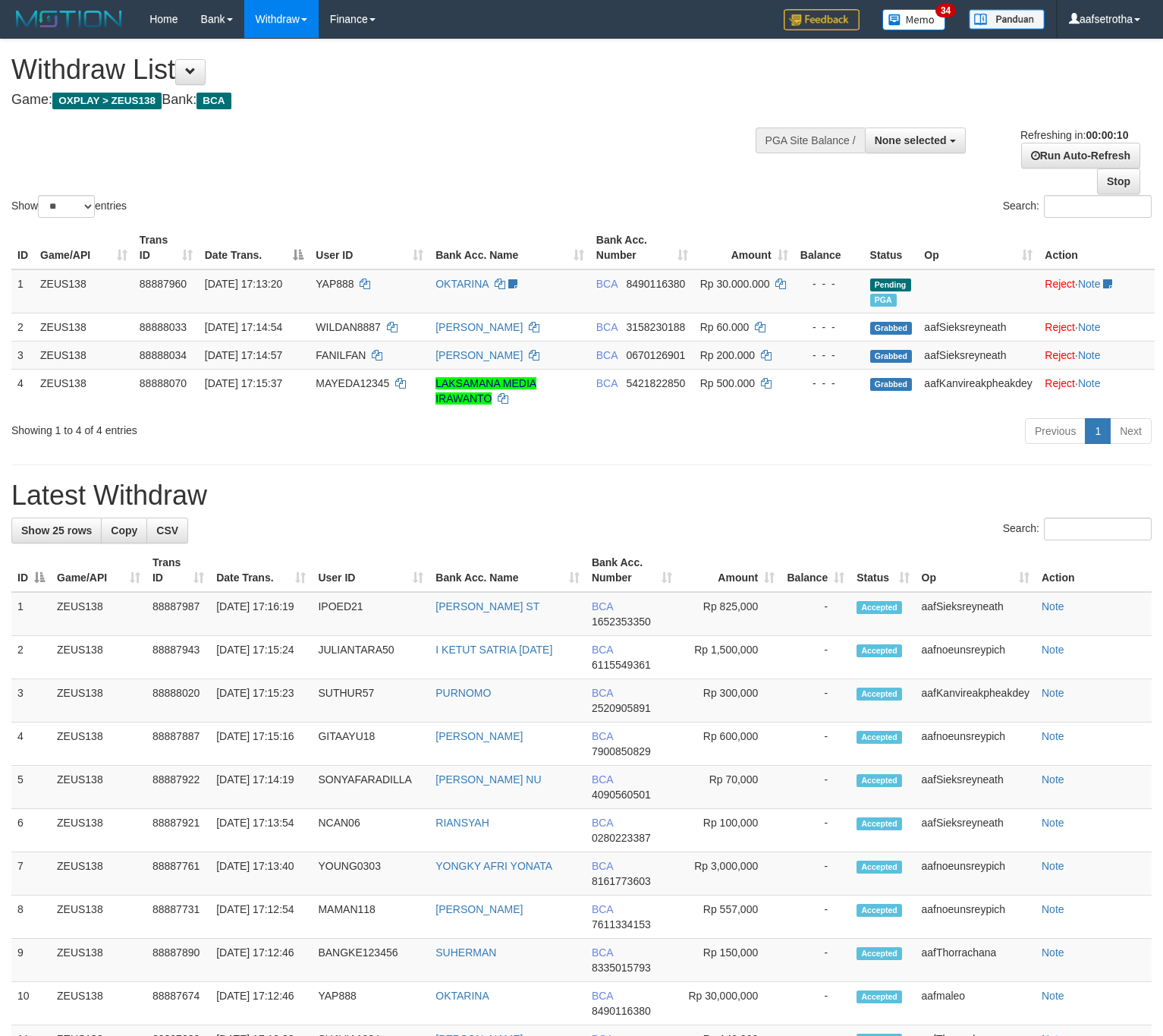  I want to click on span: Copy 8335015793 to clipboard, so click(621, 967).